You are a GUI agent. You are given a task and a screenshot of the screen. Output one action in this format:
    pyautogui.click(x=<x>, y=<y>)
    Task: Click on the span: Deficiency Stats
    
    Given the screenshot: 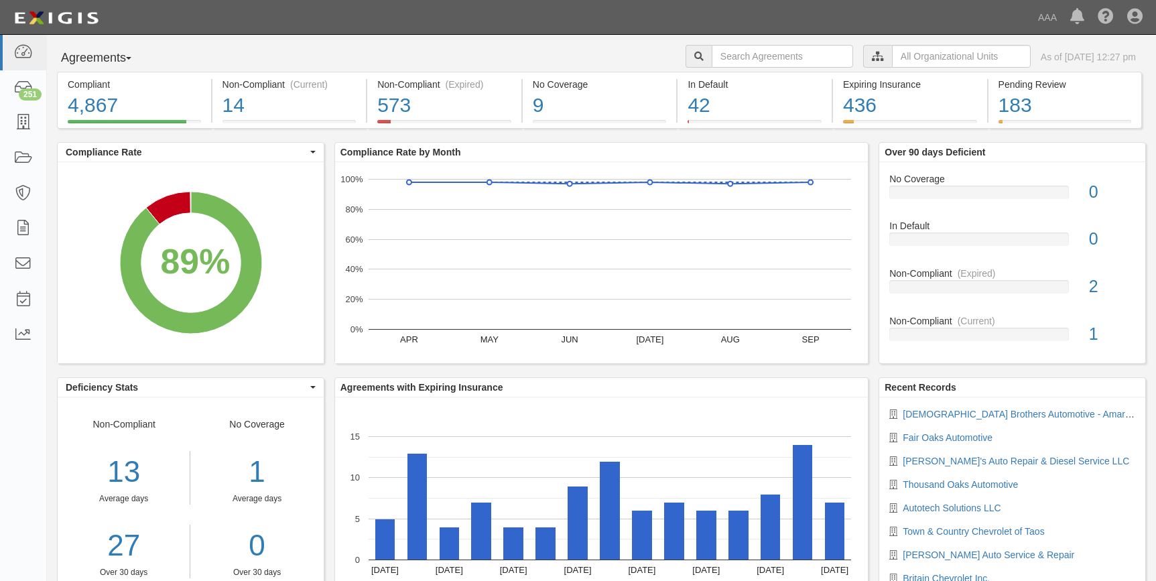 What is the action you would take?
    pyautogui.click(x=186, y=387)
    